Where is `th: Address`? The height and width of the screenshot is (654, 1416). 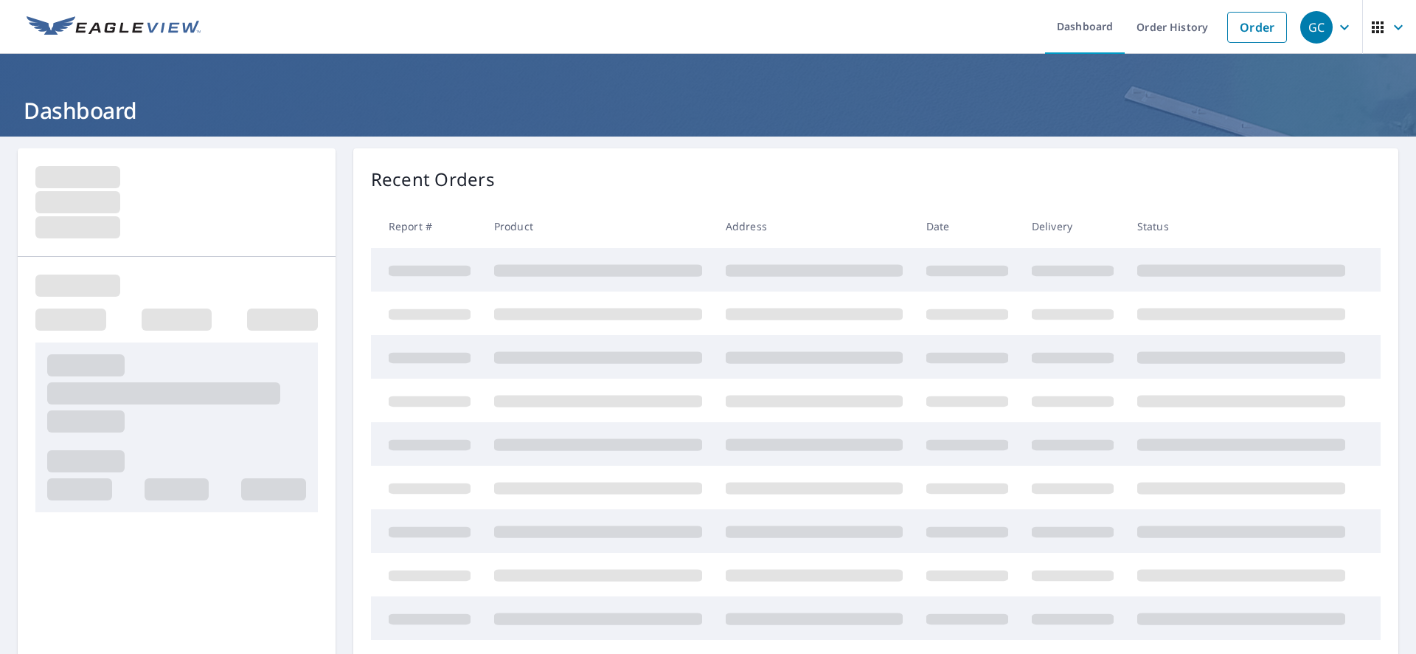 th: Address is located at coordinates (814, 226).